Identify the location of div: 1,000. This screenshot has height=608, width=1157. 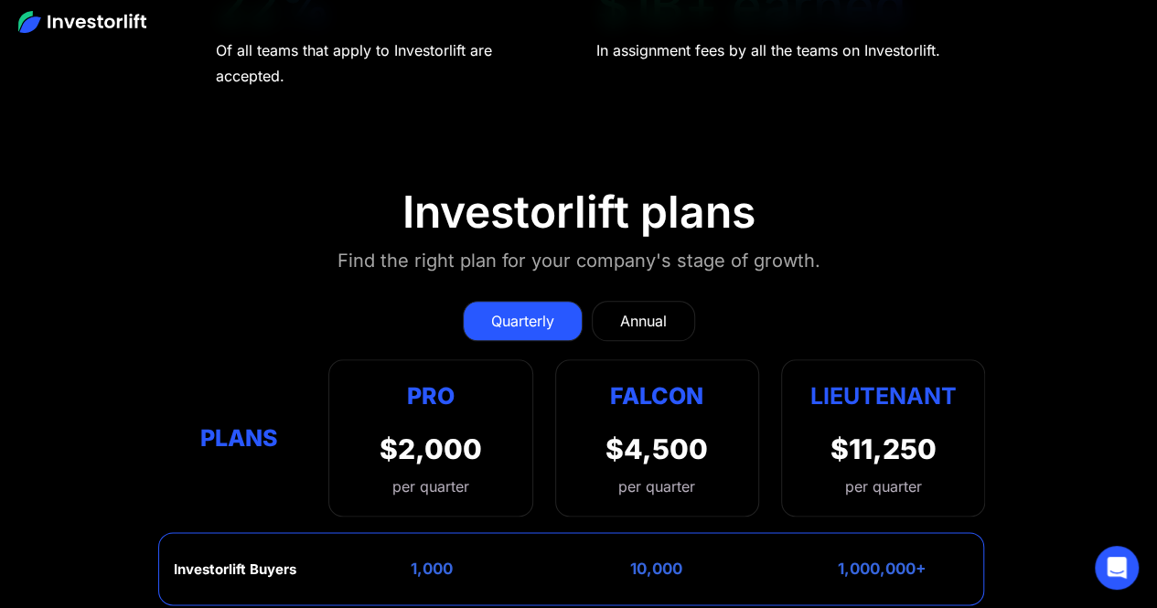
(432, 569).